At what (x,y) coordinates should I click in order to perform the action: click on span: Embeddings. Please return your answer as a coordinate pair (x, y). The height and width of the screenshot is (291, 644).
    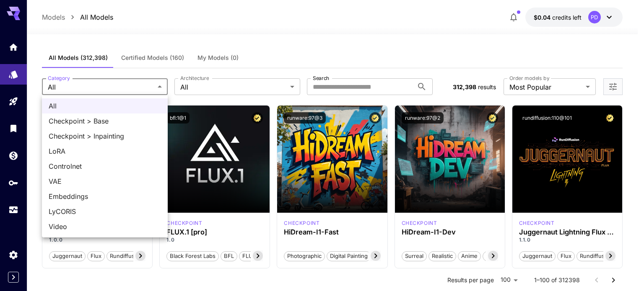
    Looking at the image, I should click on (105, 197).